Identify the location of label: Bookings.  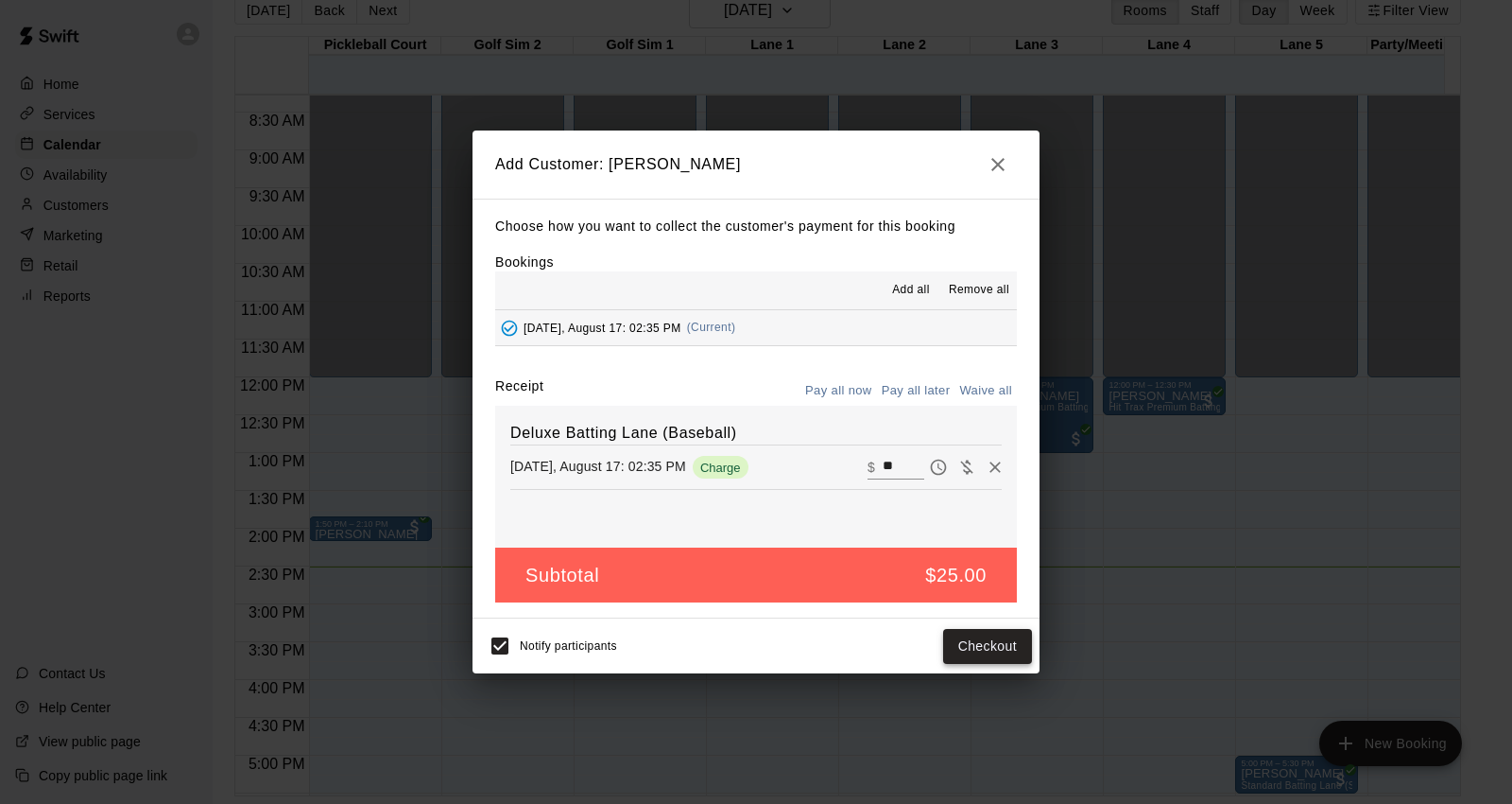
(525, 262).